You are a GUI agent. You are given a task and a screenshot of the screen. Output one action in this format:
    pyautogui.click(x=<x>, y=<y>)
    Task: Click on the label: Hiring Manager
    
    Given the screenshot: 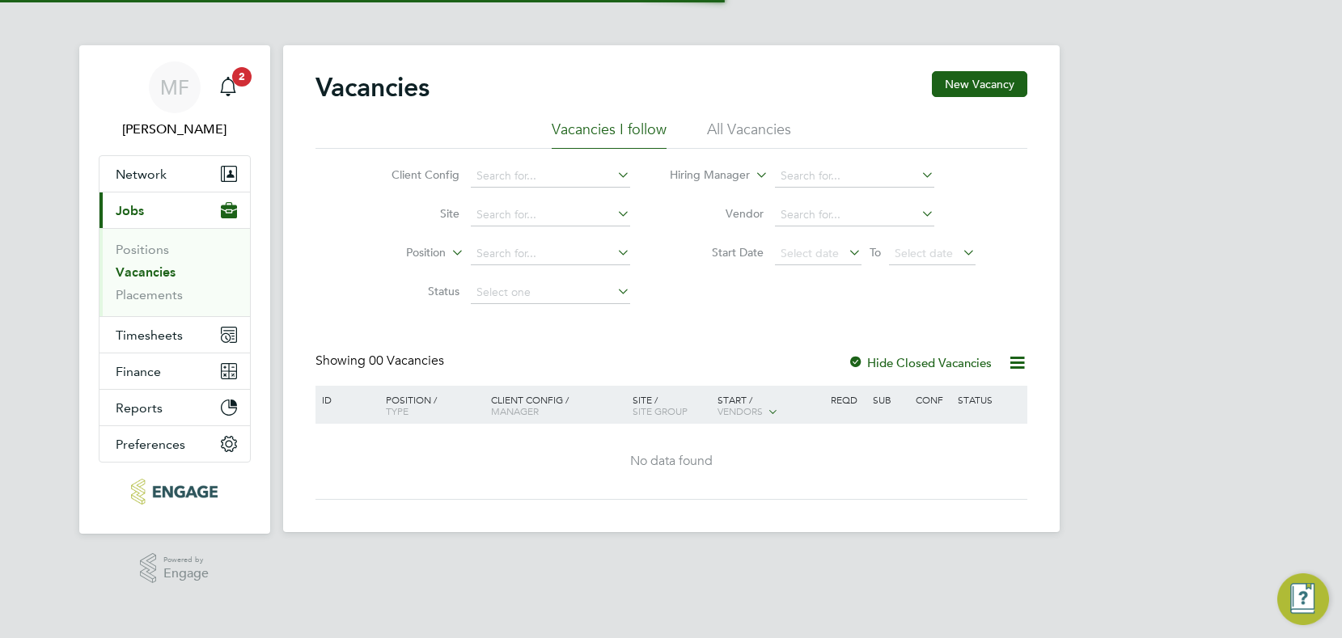 What is the action you would take?
    pyautogui.click(x=703, y=176)
    